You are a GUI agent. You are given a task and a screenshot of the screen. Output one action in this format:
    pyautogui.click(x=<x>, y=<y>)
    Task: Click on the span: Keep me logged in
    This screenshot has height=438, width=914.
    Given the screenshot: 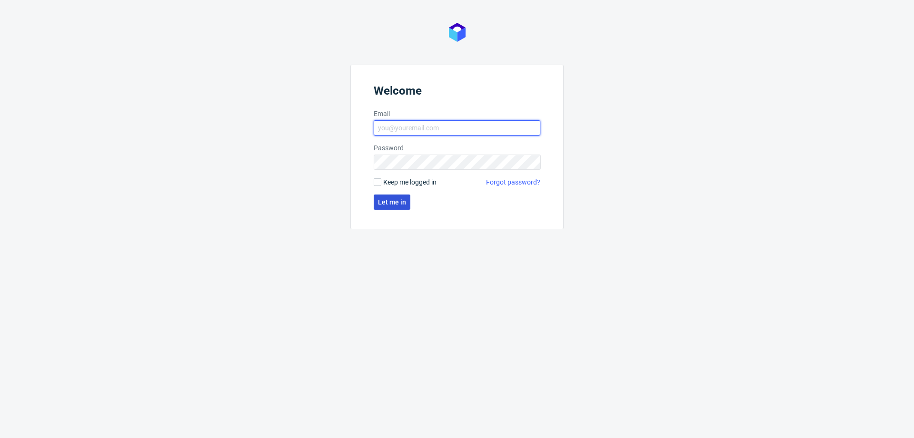 What is the action you would take?
    pyautogui.click(x=410, y=182)
    